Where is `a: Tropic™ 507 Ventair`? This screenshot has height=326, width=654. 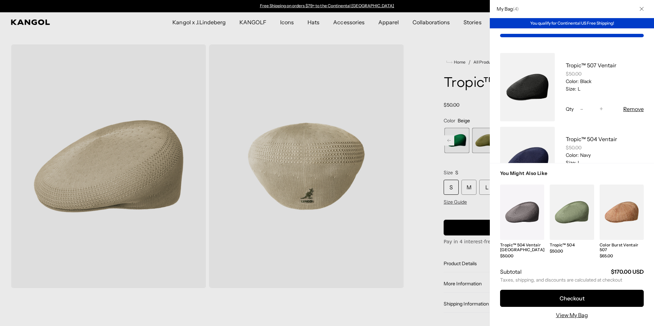
a: Tropic™ 507 Ventair is located at coordinates (591, 65).